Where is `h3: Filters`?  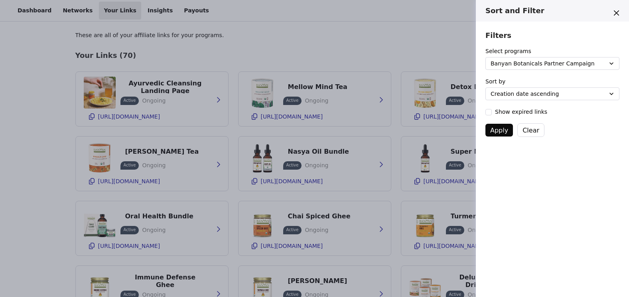
h3: Filters is located at coordinates (498, 36).